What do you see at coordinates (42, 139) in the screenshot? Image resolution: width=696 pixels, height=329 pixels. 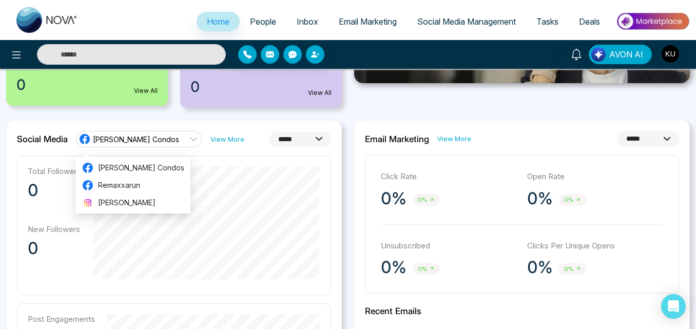 I see `h2: Social Media` at bounding box center [42, 139].